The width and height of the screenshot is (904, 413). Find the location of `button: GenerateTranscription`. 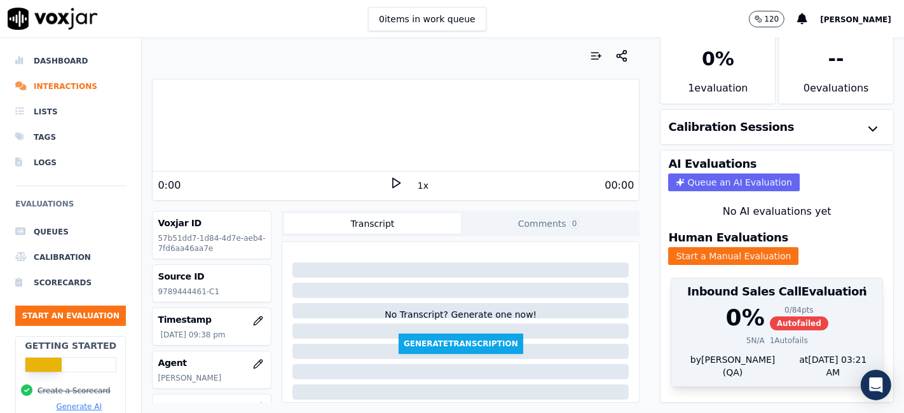

button: GenerateTranscription is located at coordinates (461, 344).